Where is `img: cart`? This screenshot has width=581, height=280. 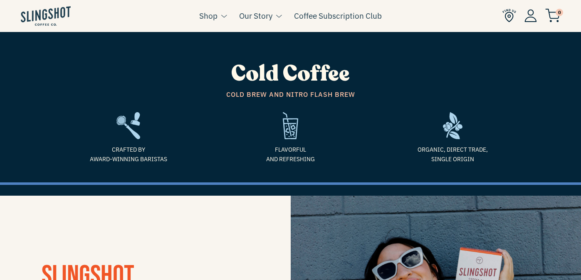 img: cart is located at coordinates (553, 15).